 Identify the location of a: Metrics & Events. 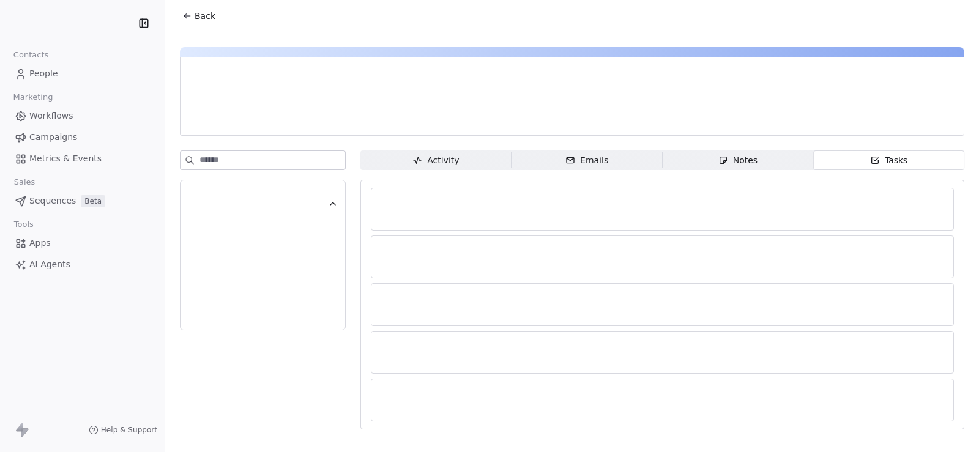
(82, 158).